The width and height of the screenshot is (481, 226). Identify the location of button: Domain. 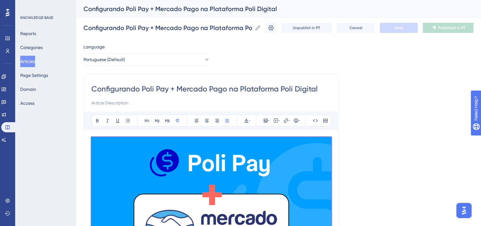
(28, 89).